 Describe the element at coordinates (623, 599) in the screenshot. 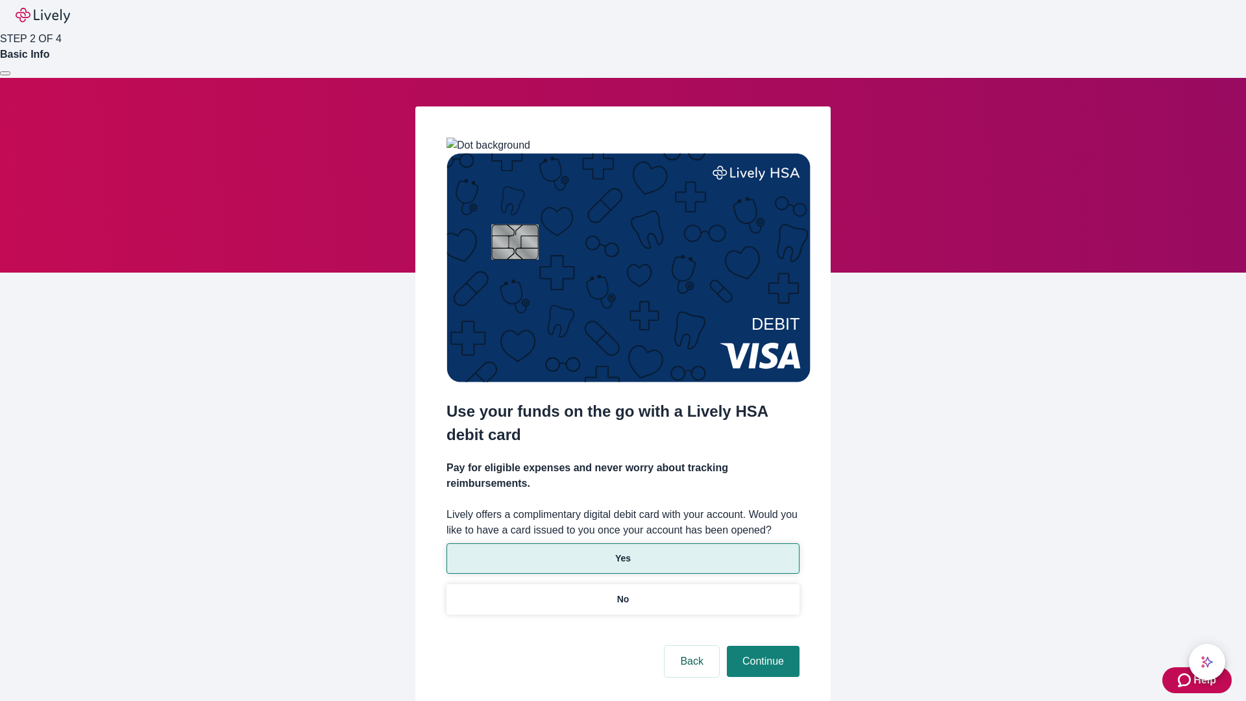

I see `button: No` at that location.